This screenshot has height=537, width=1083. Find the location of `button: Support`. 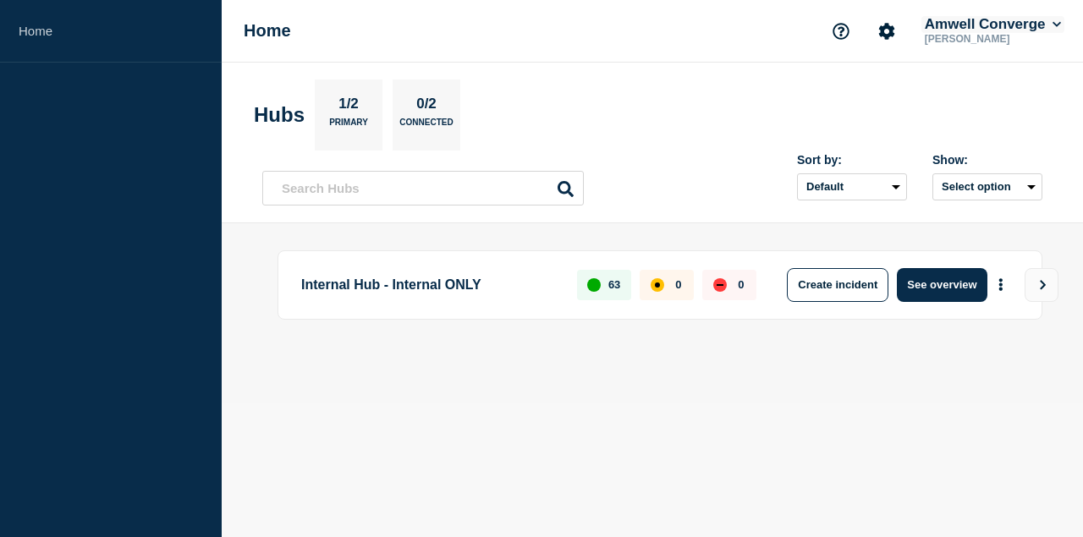

button: Support is located at coordinates (841, 31).